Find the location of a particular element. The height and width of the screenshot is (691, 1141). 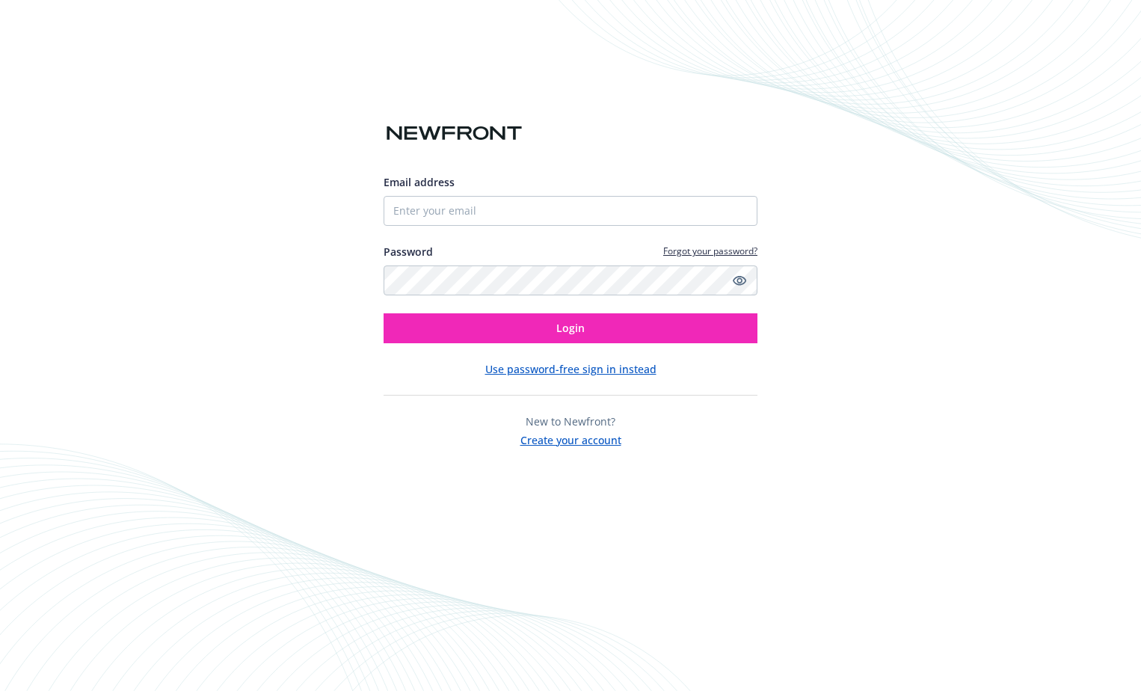

a: Show password is located at coordinates (739, 280).